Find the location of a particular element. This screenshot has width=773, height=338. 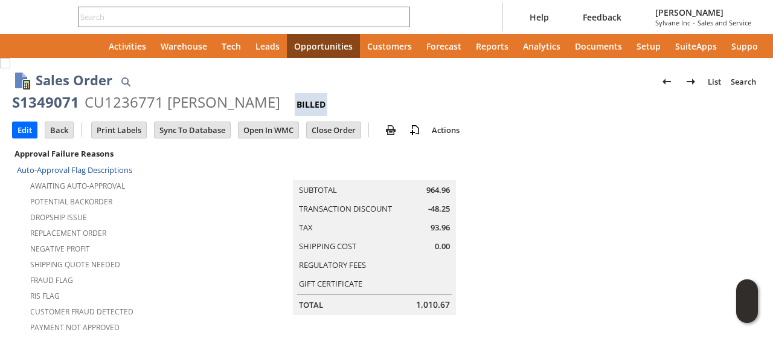

a: Actions is located at coordinates (446, 130).